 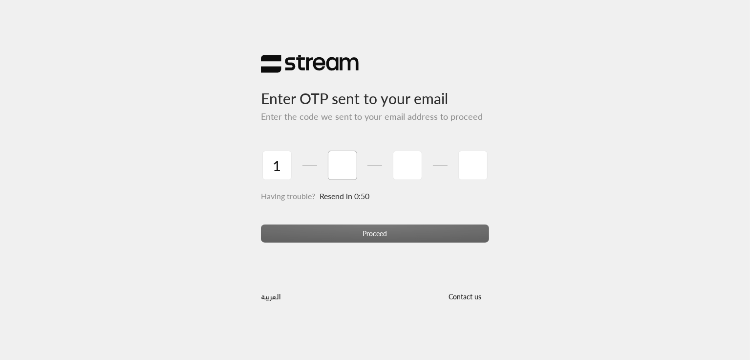 I want to click on span: Resend in 0:50, so click(x=345, y=195).